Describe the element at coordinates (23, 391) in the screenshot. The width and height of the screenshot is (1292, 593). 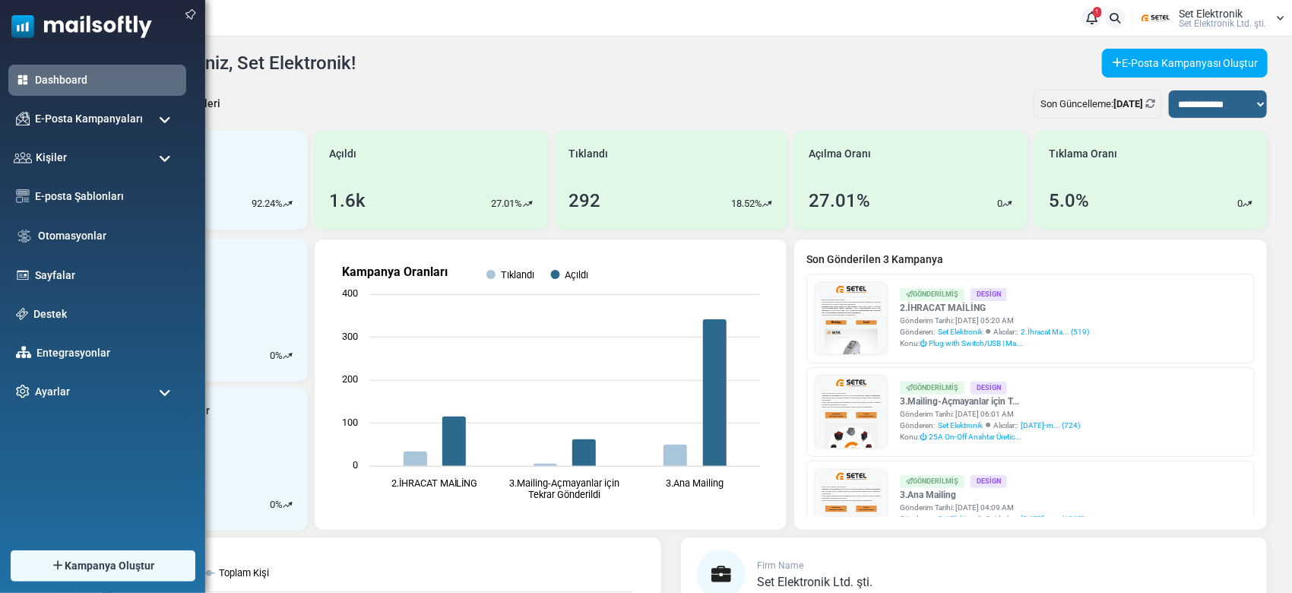
I see `img: settings-icon.svg` at that location.